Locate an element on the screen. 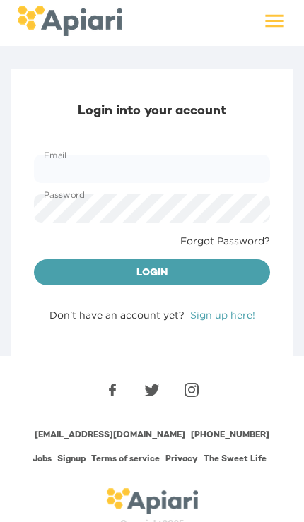  a: Terms of service is located at coordinates (125, 459).